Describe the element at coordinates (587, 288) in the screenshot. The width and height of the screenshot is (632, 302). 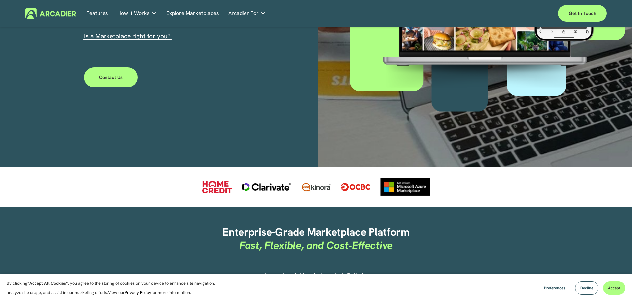
I see `span: Decline` at that location.